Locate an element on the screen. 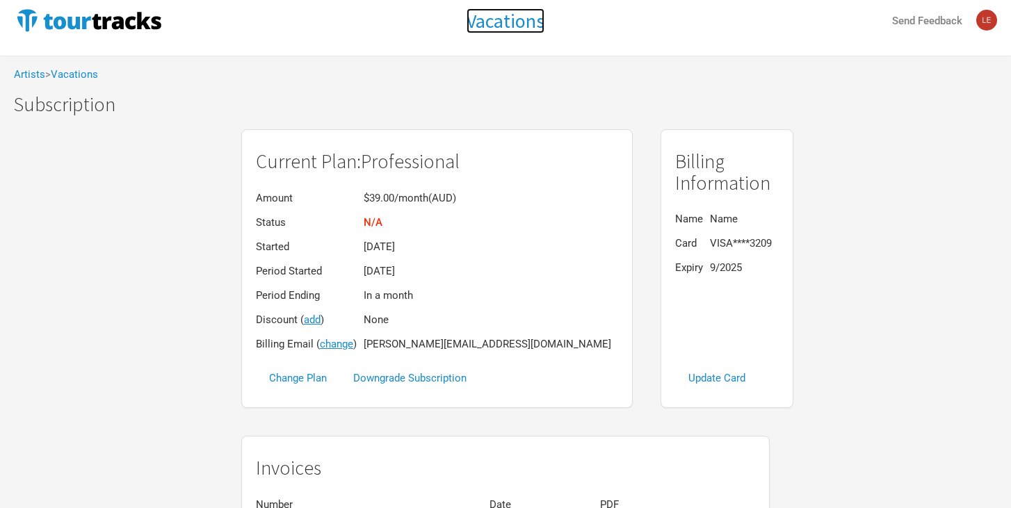 The image size is (1011, 508). td: Amount is located at coordinates (309, 198).